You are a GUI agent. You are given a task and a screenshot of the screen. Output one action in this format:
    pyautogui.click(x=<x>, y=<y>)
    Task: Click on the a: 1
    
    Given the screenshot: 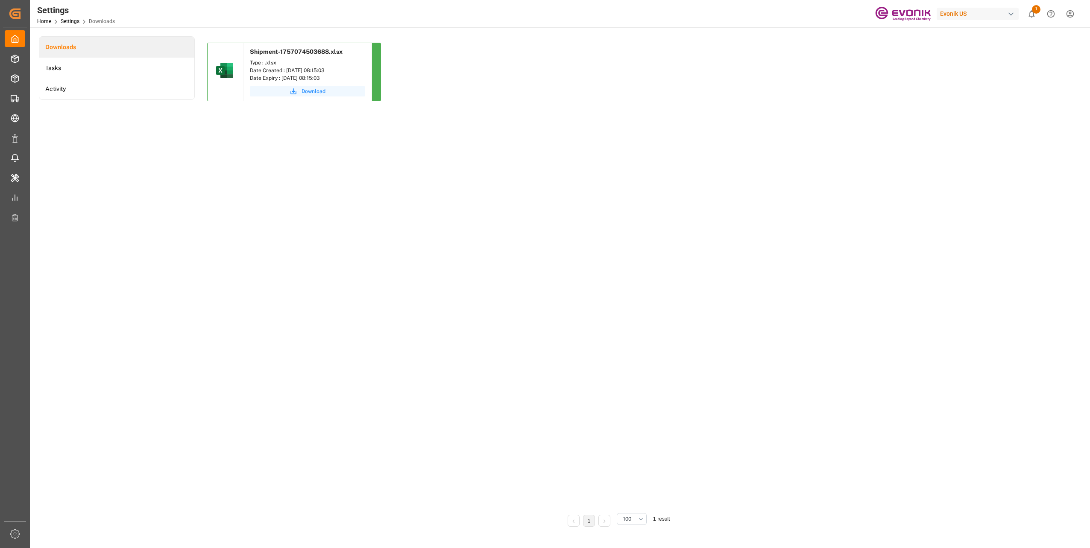 What is the action you would take?
    pyautogui.click(x=589, y=521)
    